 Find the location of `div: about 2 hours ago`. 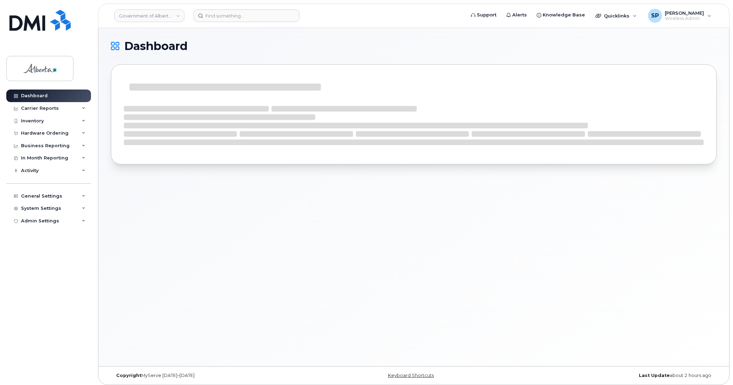

div: about 2 hours ago is located at coordinates (615, 376).